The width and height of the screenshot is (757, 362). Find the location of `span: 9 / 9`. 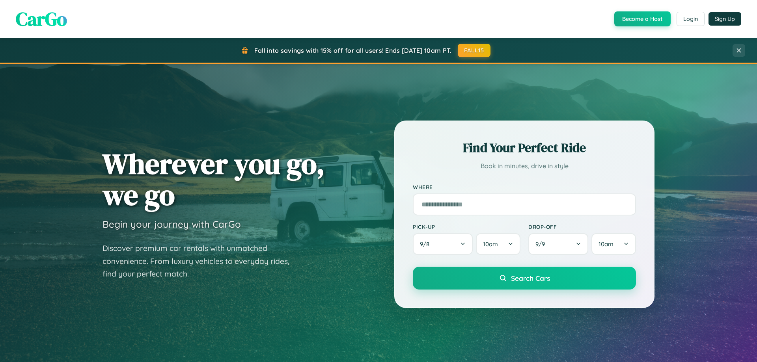

span: 9 / 9 is located at coordinates (542, 244).